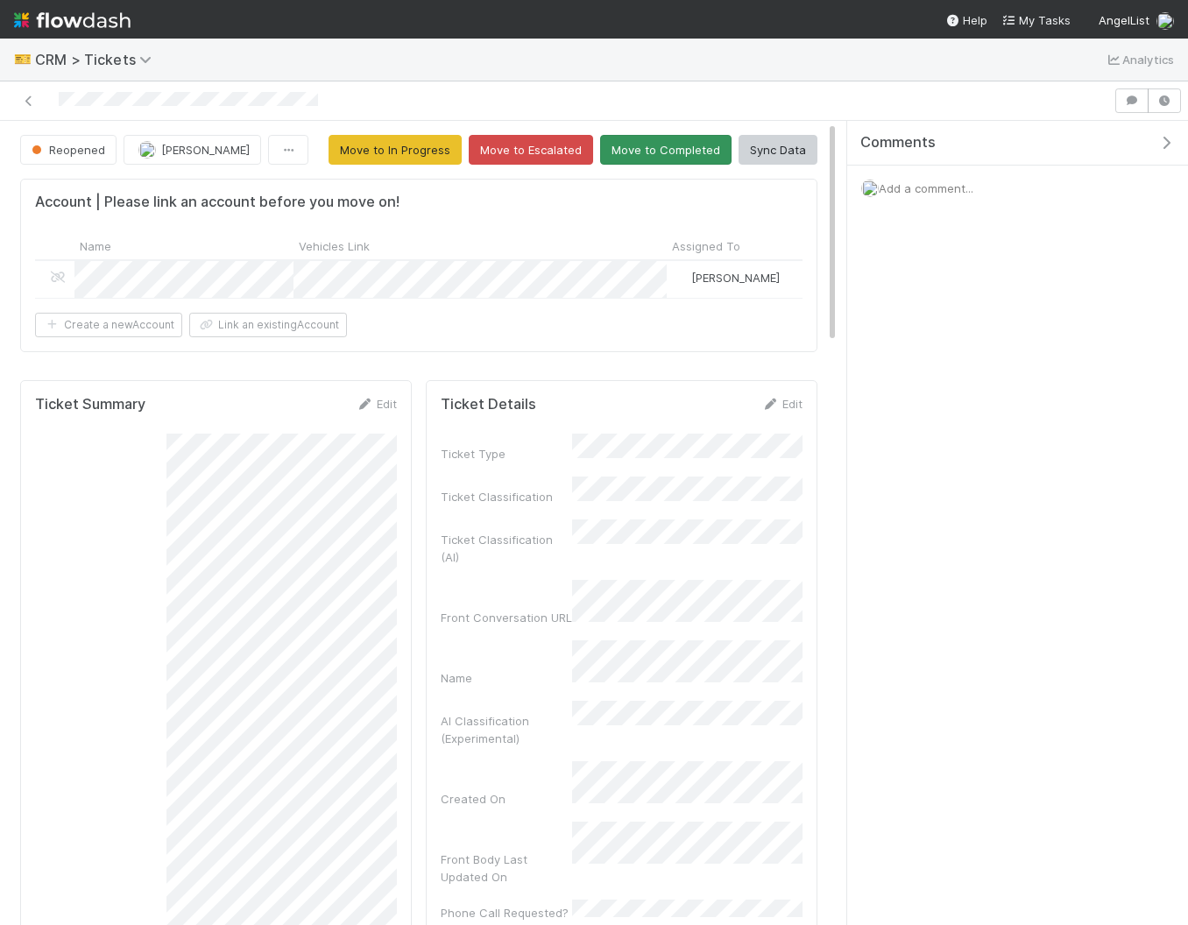 The height and width of the screenshot is (925, 1188). What do you see at coordinates (96, 246) in the screenshot?
I see `span: Name` at bounding box center [96, 246].